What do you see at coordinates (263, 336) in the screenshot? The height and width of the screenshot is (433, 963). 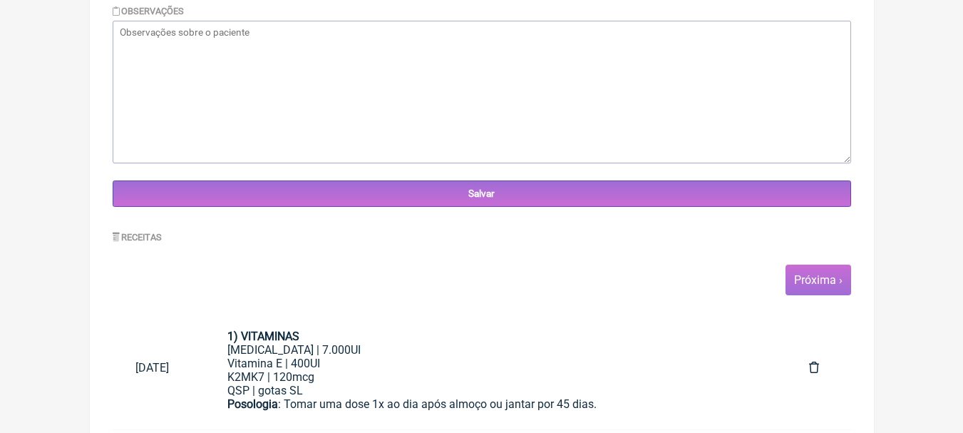 I see `strong: 1) VITAMINAS` at bounding box center [263, 336].